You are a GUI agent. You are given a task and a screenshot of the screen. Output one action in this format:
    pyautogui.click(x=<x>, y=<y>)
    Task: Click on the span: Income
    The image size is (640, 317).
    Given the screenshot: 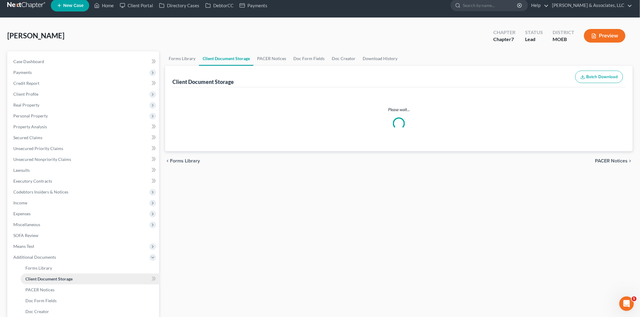 What is the action you would take?
    pyautogui.click(x=20, y=203)
    